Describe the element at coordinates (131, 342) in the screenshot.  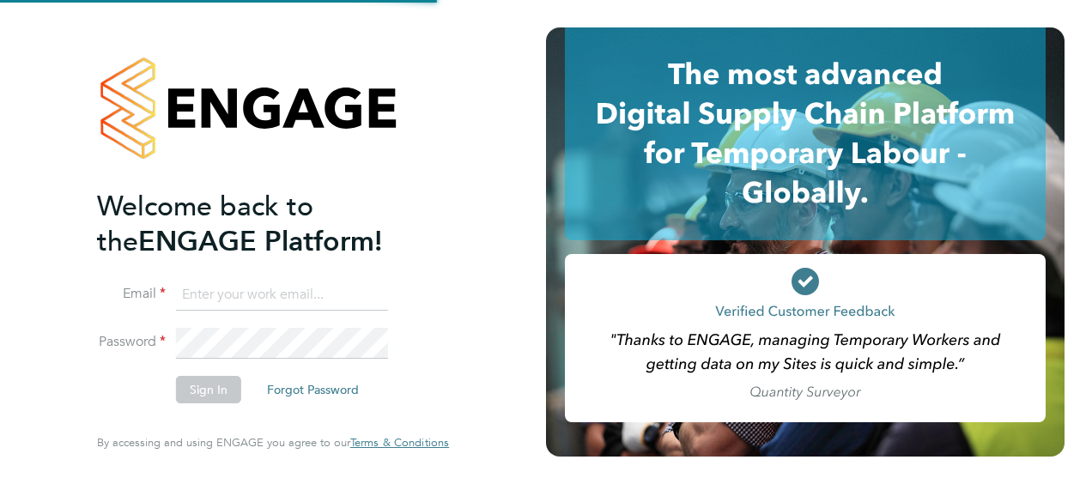
I see `label: Password` at that location.